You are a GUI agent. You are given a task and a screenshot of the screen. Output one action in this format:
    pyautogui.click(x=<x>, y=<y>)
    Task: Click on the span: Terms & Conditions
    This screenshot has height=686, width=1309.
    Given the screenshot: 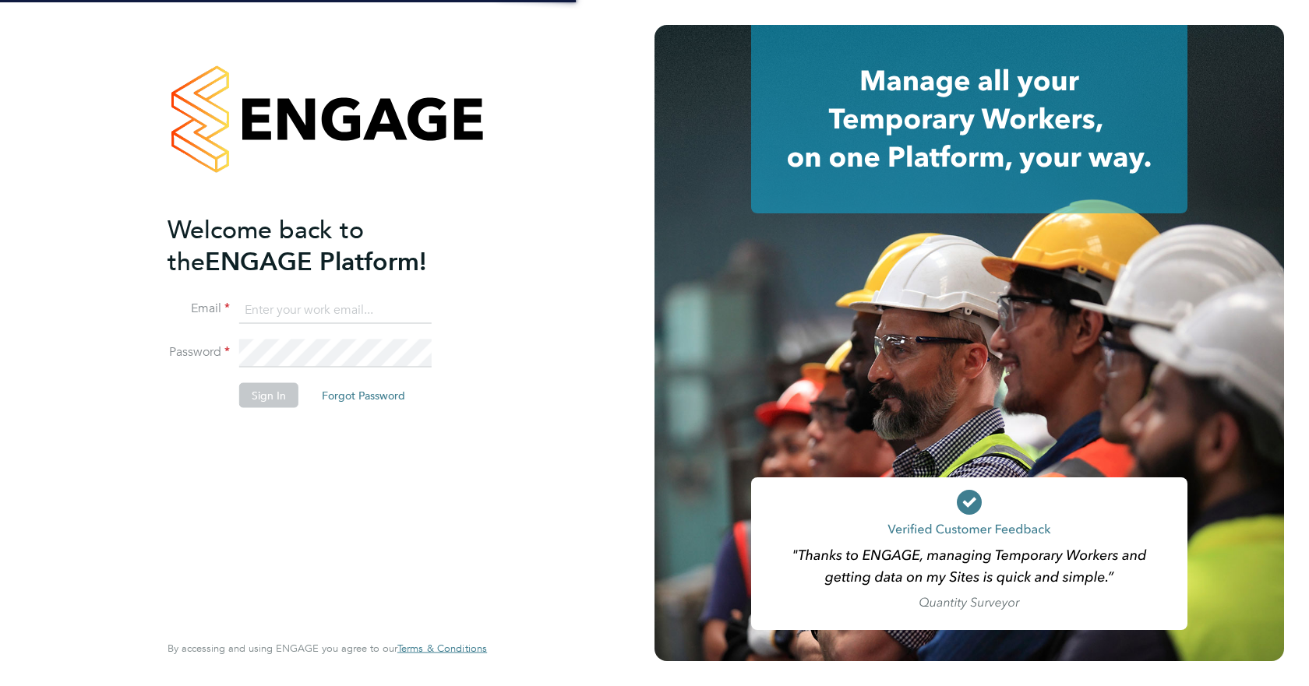 What is the action you would take?
    pyautogui.click(x=442, y=648)
    